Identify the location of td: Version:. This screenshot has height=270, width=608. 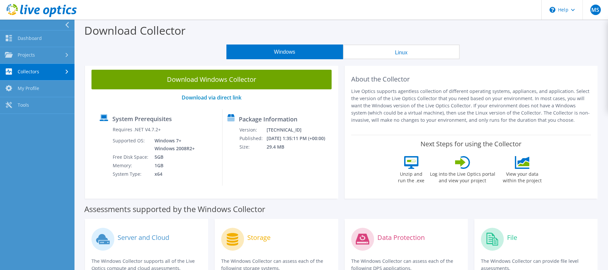
(253, 130).